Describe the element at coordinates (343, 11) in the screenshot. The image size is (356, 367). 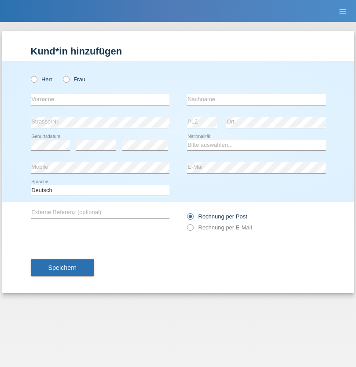
I see `i: menu` at that location.